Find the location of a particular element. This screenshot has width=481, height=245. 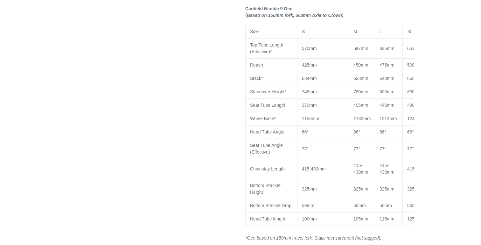

td: S is located at coordinates (323, 32).